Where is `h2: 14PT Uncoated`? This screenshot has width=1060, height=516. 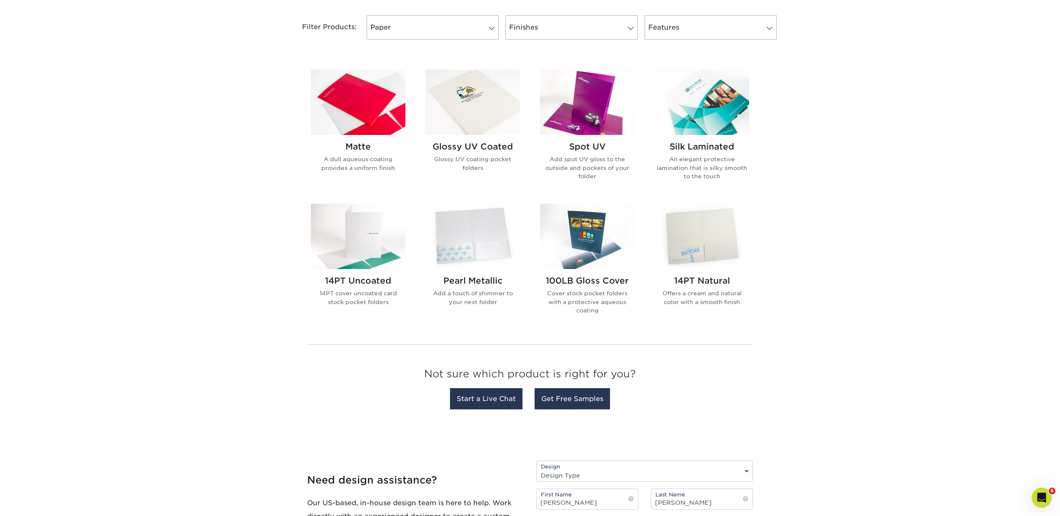 h2: 14PT Uncoated is located at coordinates (358, 281).